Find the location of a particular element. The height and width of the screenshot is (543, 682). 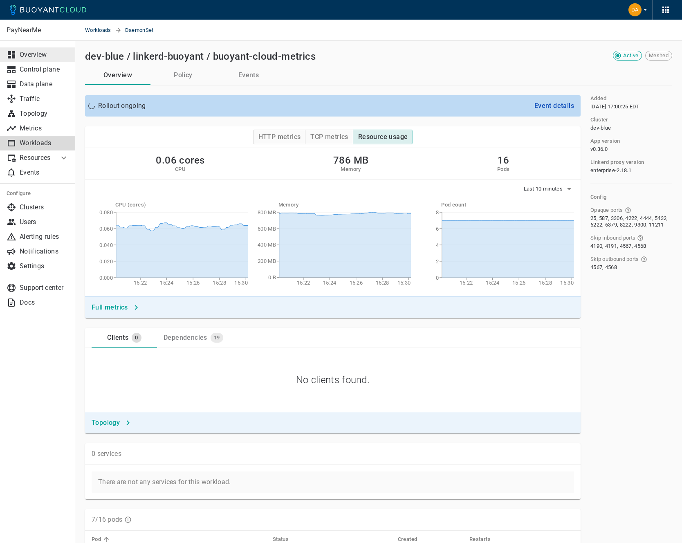

span: Opaque ports is located at coordinates (607, 210).